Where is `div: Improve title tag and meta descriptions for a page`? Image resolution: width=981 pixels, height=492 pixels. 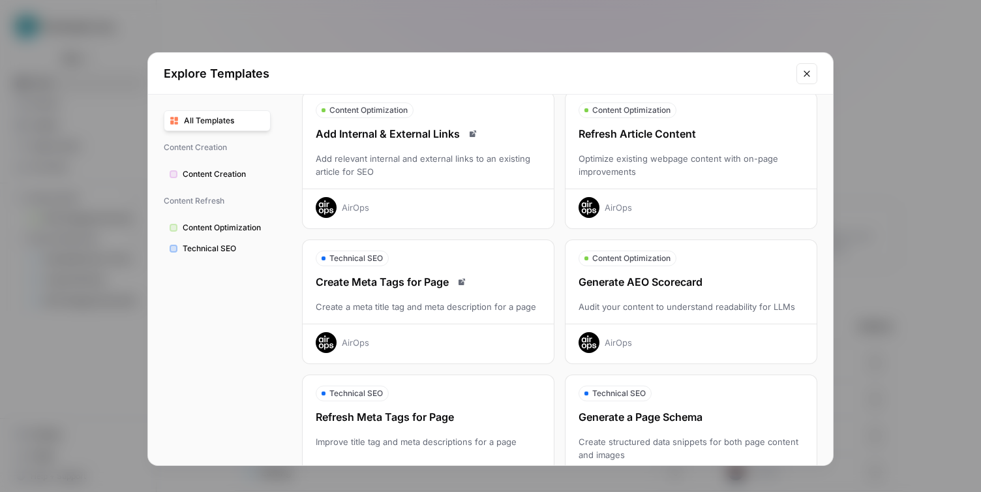
div: Improve title tag and meta descriptions for a page is located at coordinates (428, 448).